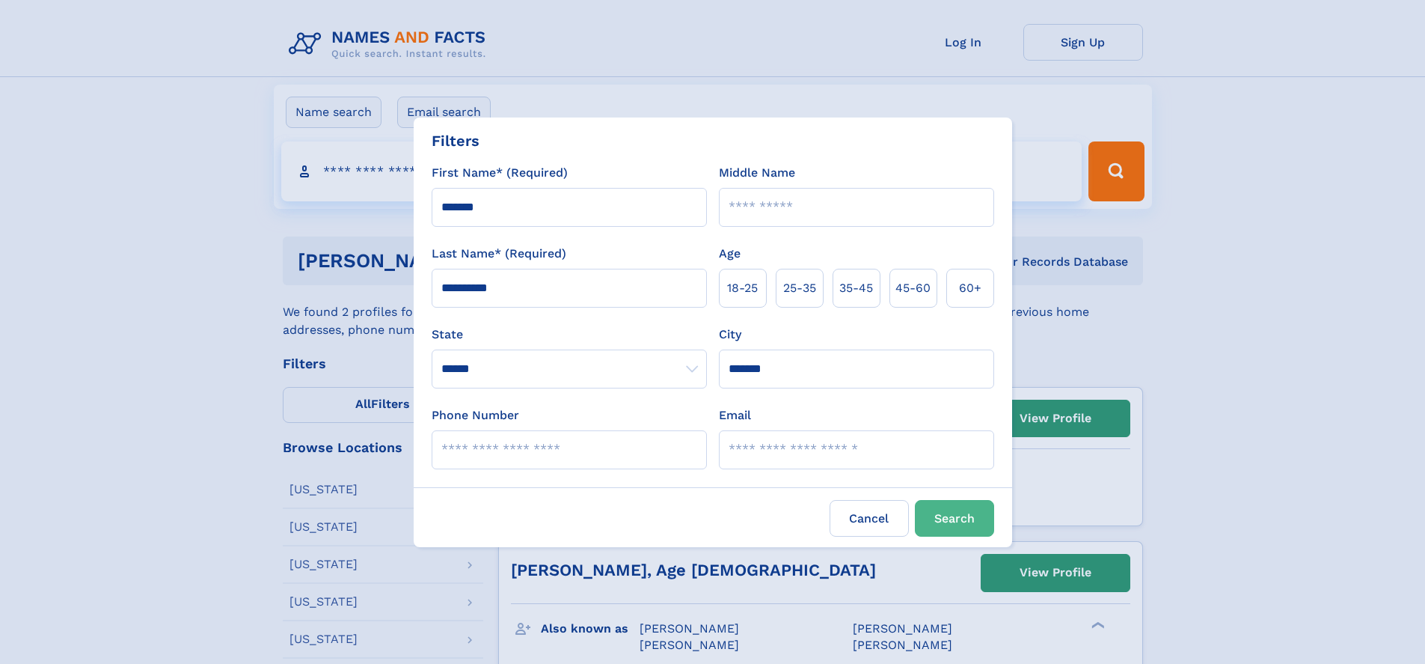 The height and width of the screenshot is (664, 1425). What do you see at coordinates (757, 173) in the screenshot?
I see `label: Middle Name` at bounding box center [757, 173].